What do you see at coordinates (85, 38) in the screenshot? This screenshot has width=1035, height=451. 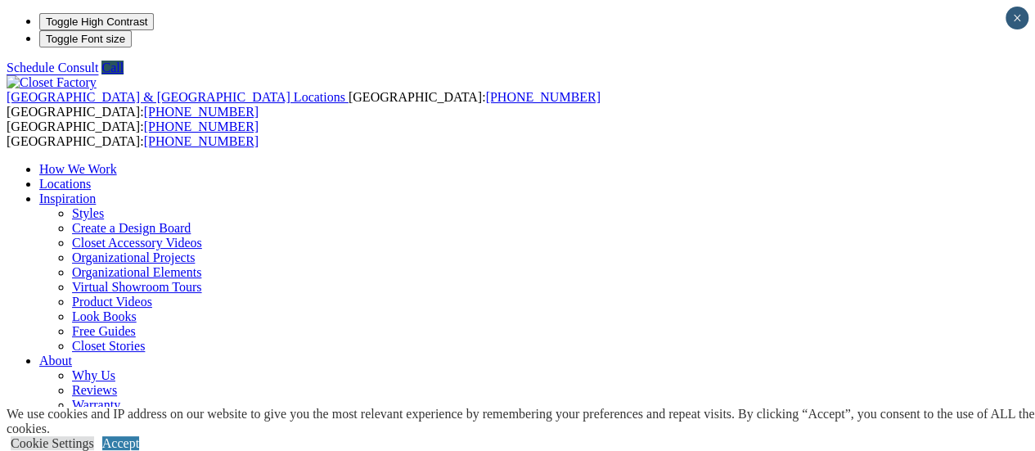 I see `span: Toggle Font size` at bounding box center [85, 38].